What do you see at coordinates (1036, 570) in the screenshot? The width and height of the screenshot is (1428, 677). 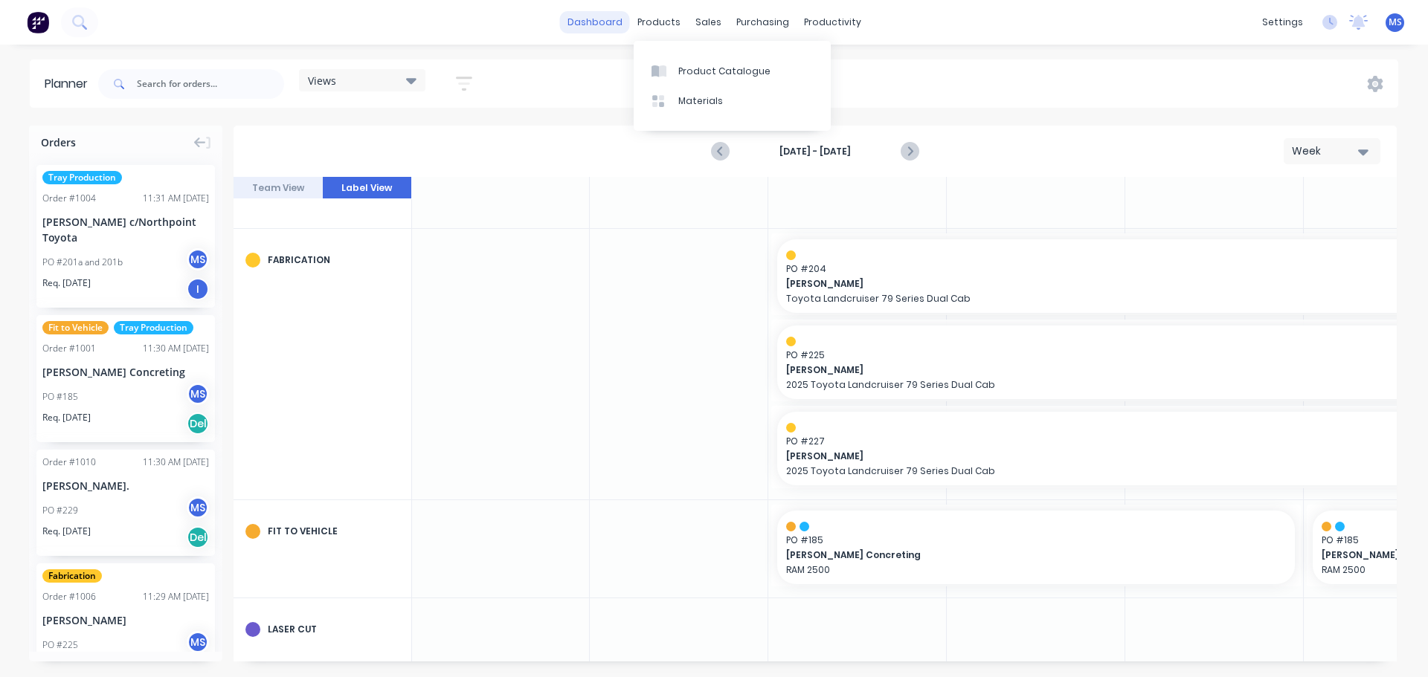 I see `p: RAM 2500` at bounding box center [1036, 570].